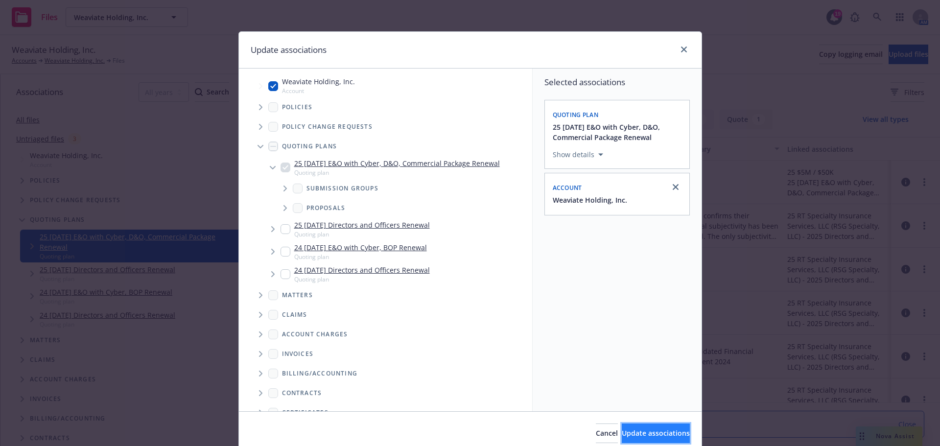 This screenshot has height=446, width=940. Describe the element at coordinates (617, 82) in the screenshot. I see `span: Selected associations` at that location.